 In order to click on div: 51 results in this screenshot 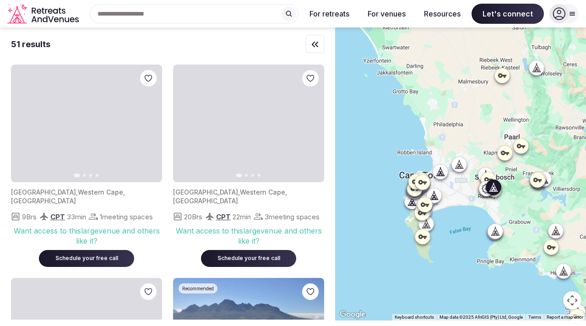, I will do `click(31, 44)`.